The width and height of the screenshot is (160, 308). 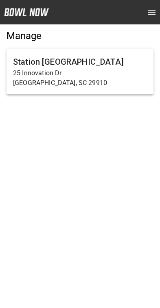 What do you see at coordinates (80, 36) in the screenshot?
I see `h5: Manage` at bounding box center [80, 36].